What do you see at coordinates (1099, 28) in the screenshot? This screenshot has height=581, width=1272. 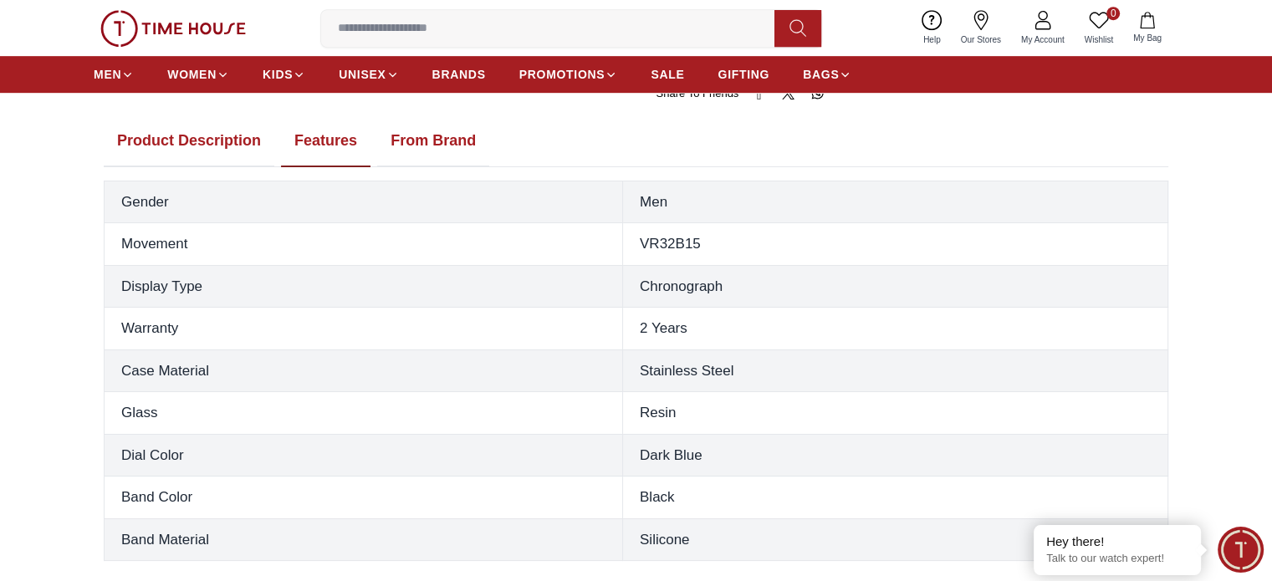 I see `a: 0Wishlist` at bounding box center [1099, 28].